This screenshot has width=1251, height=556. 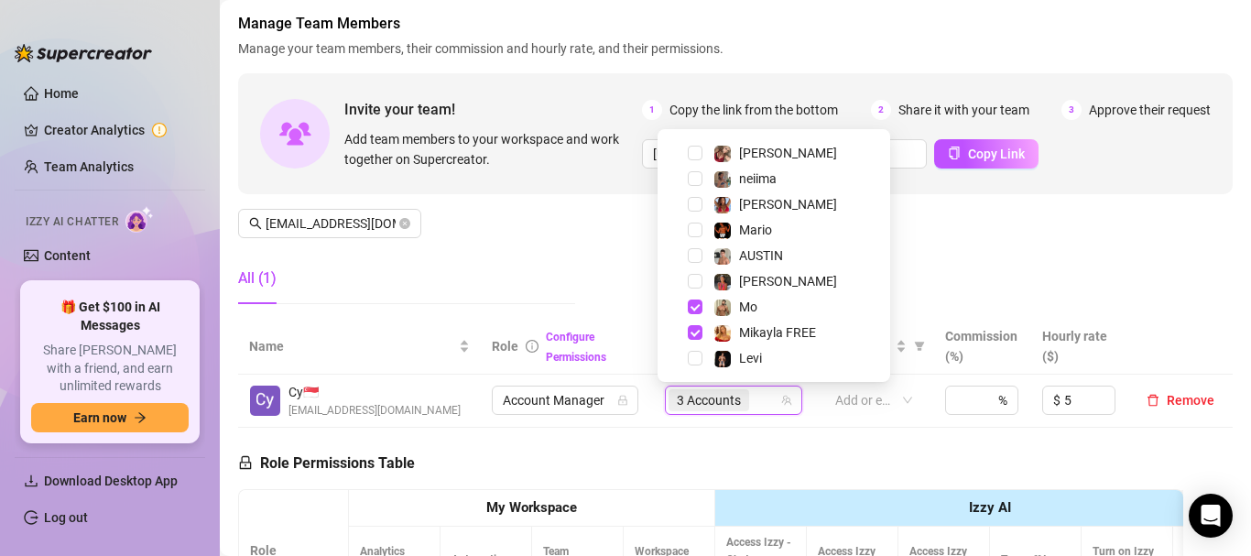 I want to click on span: Role, so click(x=505, y=346).